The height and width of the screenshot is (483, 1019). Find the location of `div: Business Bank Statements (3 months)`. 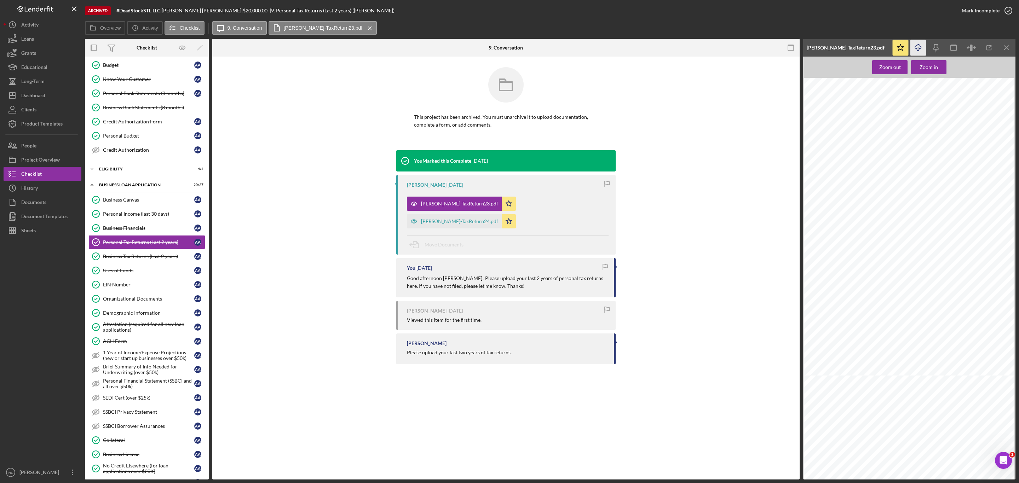

div: Business Bank Statements (3 months) is located at coordinates (154, 108).